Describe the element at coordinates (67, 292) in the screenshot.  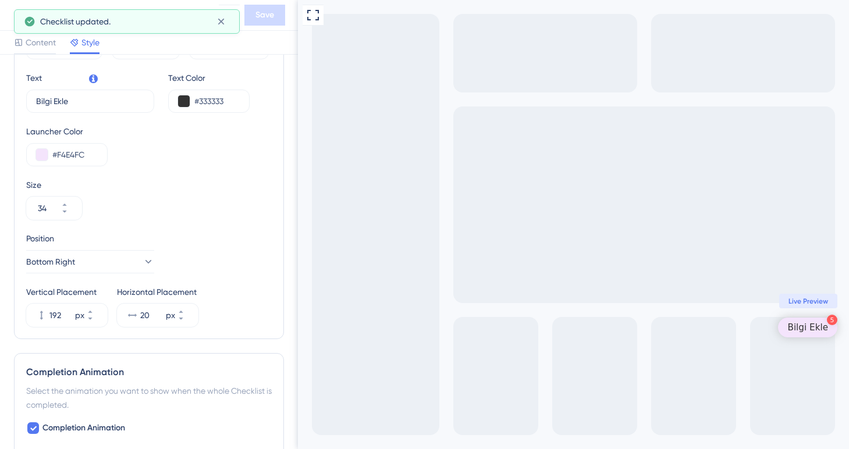
I see `div: Vertical Placement` at that location.